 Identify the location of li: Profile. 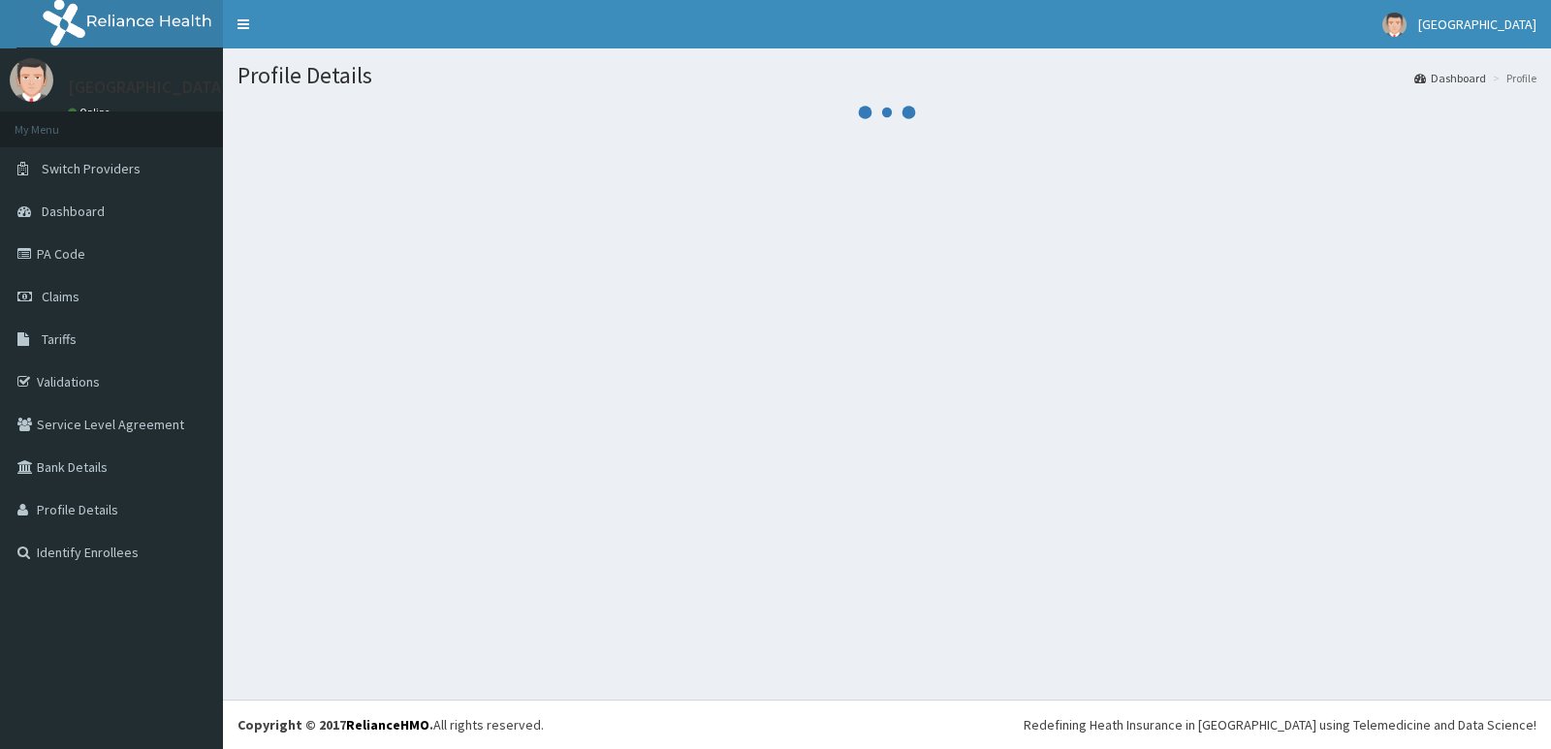
(1512, 78).